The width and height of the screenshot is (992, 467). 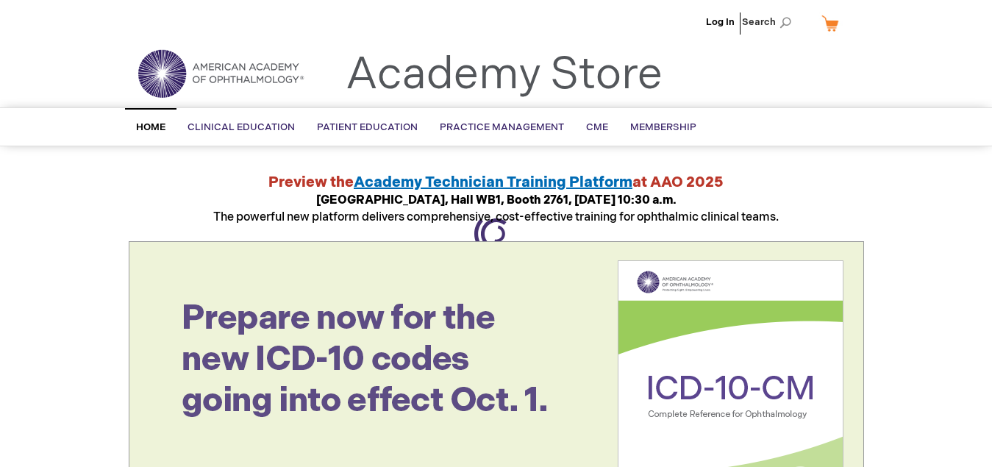 I want to click on span: Clinical Education, so click(x=241, y=127).